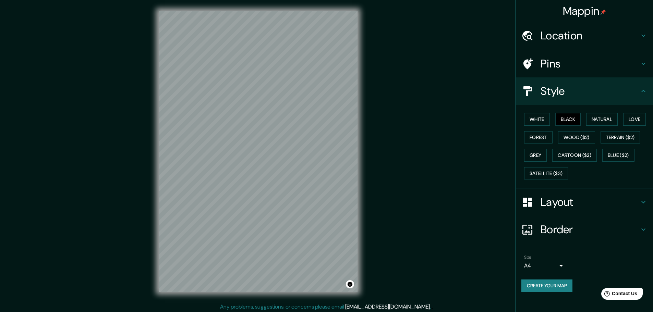  What do you see at coordinates (620, 137) in the screenshot?
I see `button: Terrain ($2)` at bounding box center [620, 137].